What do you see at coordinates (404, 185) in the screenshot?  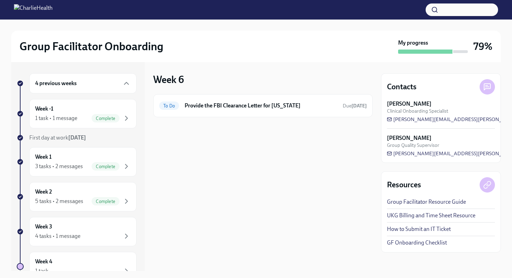 I see `h4: Resources` at bounding box center [404, 185].